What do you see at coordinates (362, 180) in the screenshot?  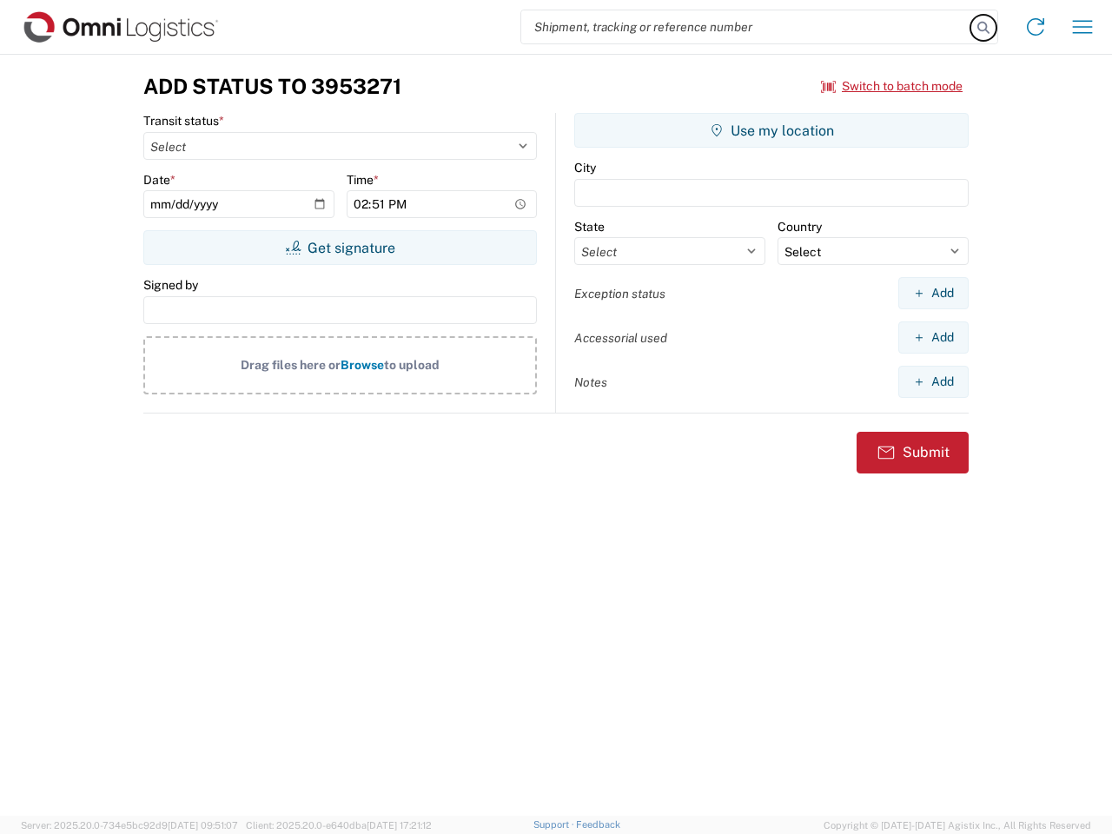 I see `label: Time` at bounding box center [362, 180].